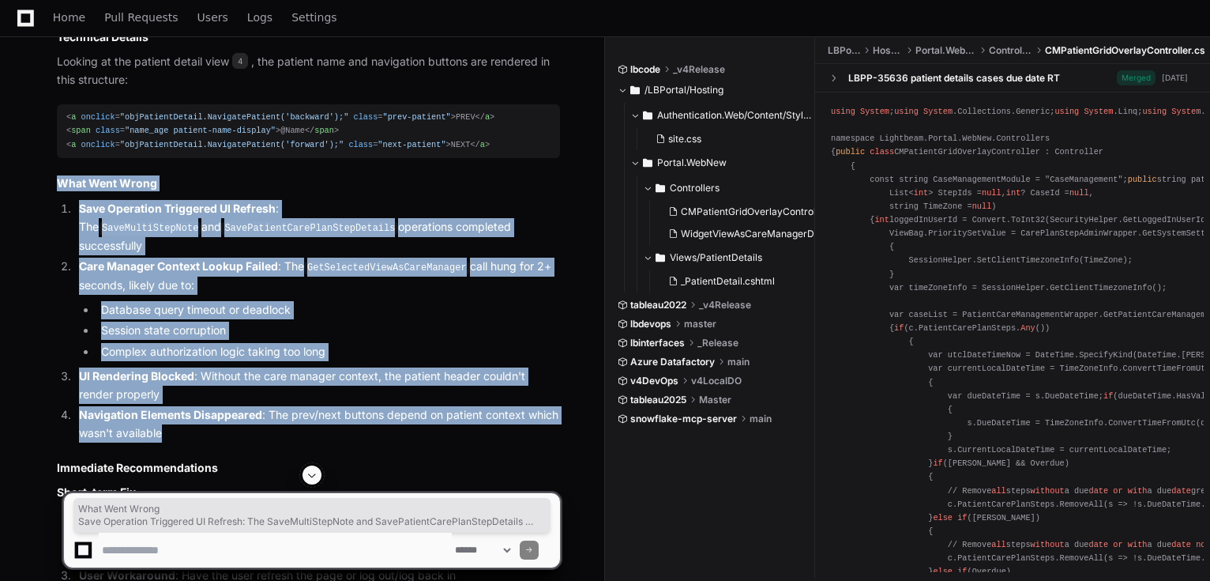  What do you see at coordinates (715, 400) in the screenshot?
I see `span: Master` at bounding box center [715, 400].